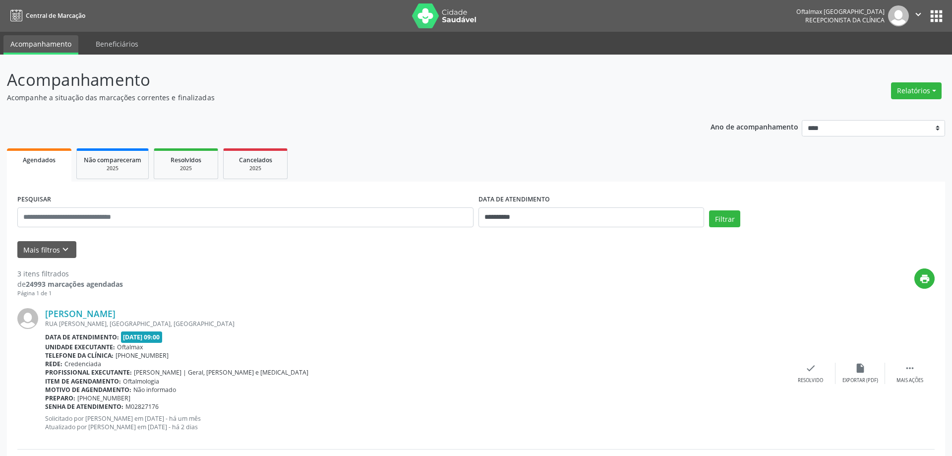  I want to click on button: Filtrar, so click(725, 219).